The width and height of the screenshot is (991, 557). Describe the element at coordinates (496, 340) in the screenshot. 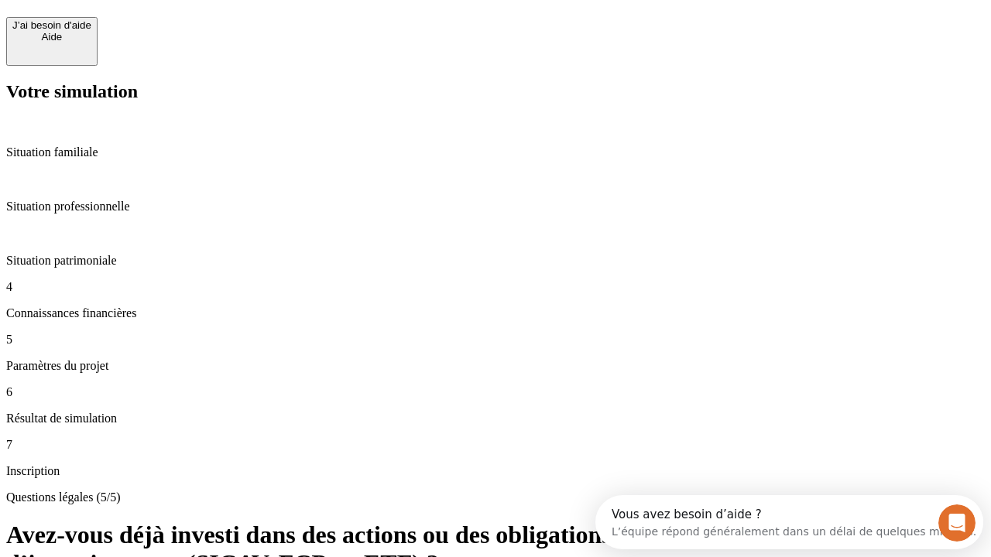

I see `p: 5` at that location.